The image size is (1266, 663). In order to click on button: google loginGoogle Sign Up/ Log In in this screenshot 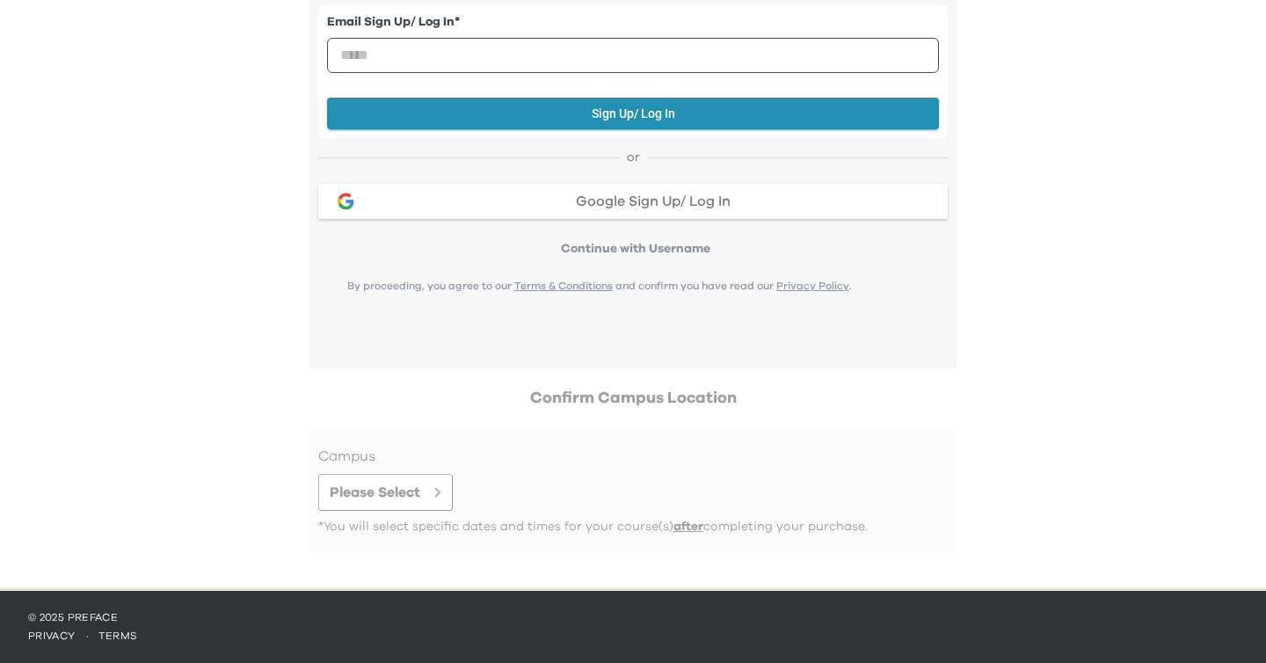, I will do `click(633, 201)`.